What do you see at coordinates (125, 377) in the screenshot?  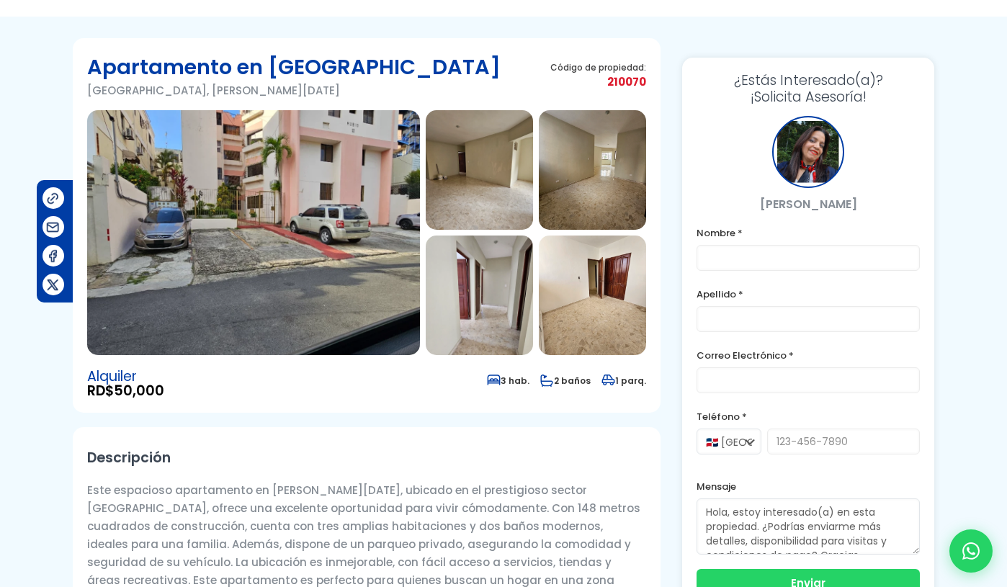 I see `span: Alquiler` at bounding box center [125, 377].